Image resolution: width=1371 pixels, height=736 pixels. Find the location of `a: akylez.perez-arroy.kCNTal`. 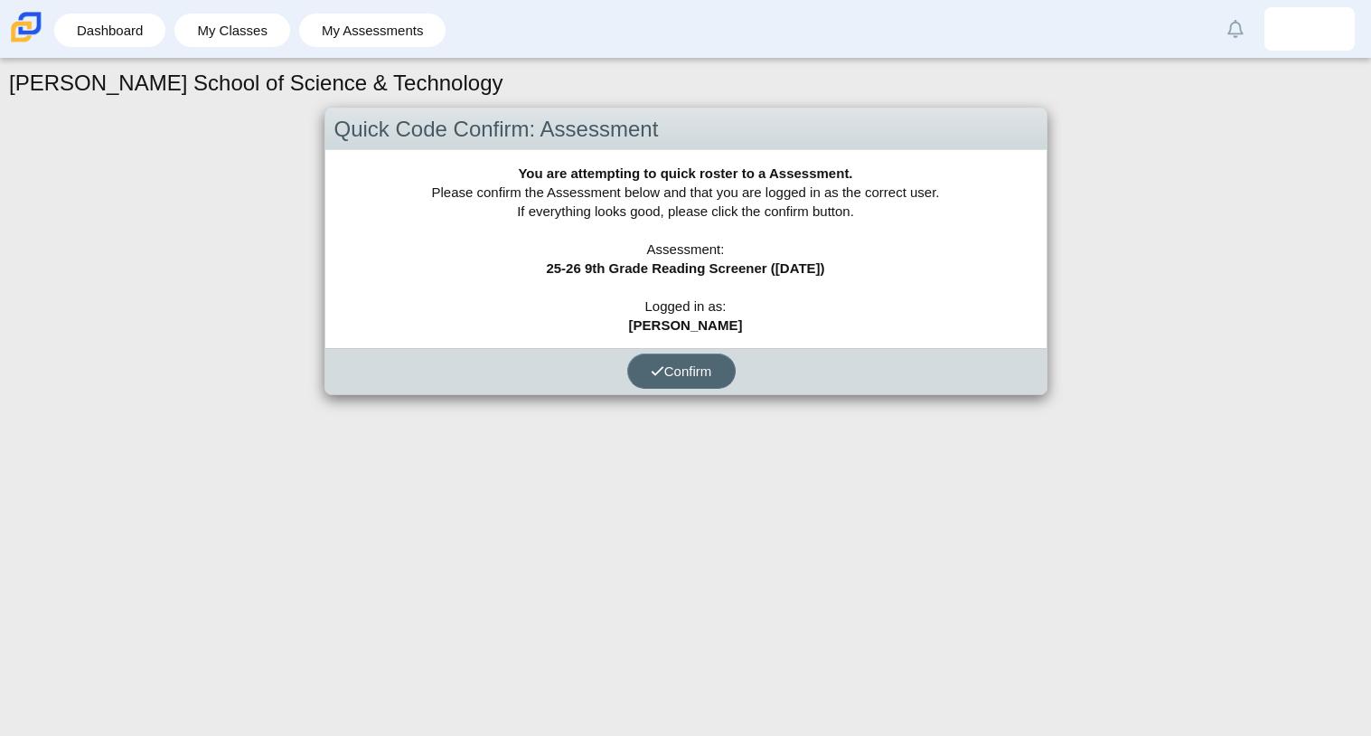

a: akylez.perez-arroy.kCNTal is located at coordinates (1310, 29).